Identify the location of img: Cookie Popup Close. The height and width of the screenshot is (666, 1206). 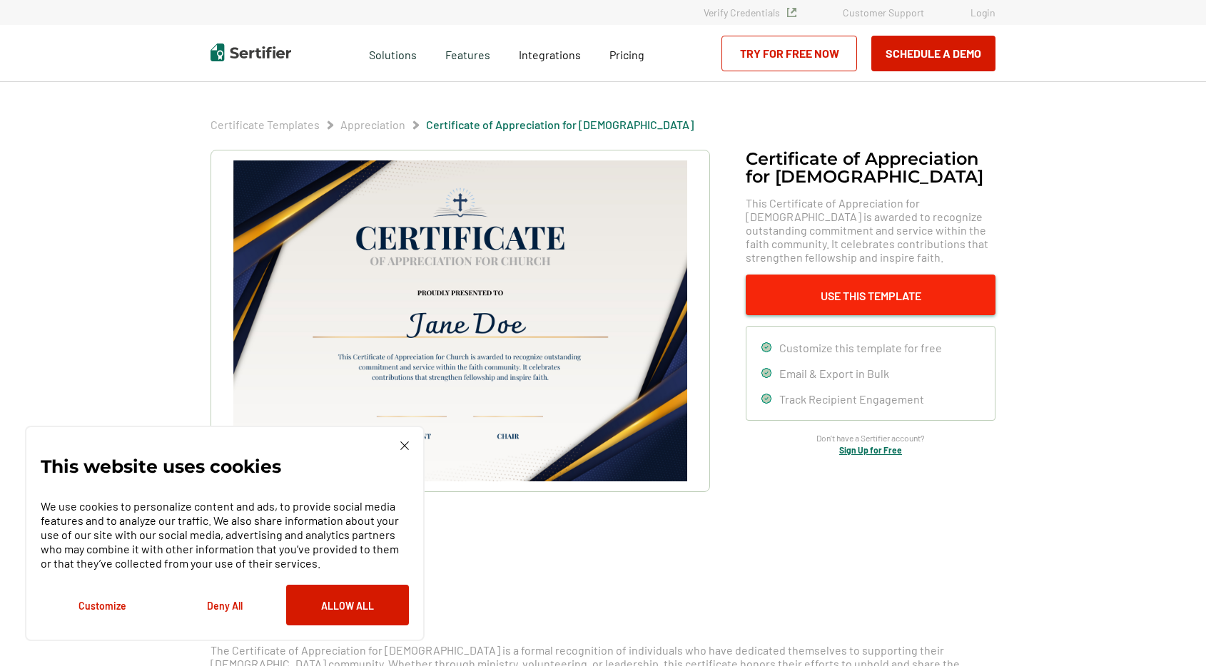
(405, 446).